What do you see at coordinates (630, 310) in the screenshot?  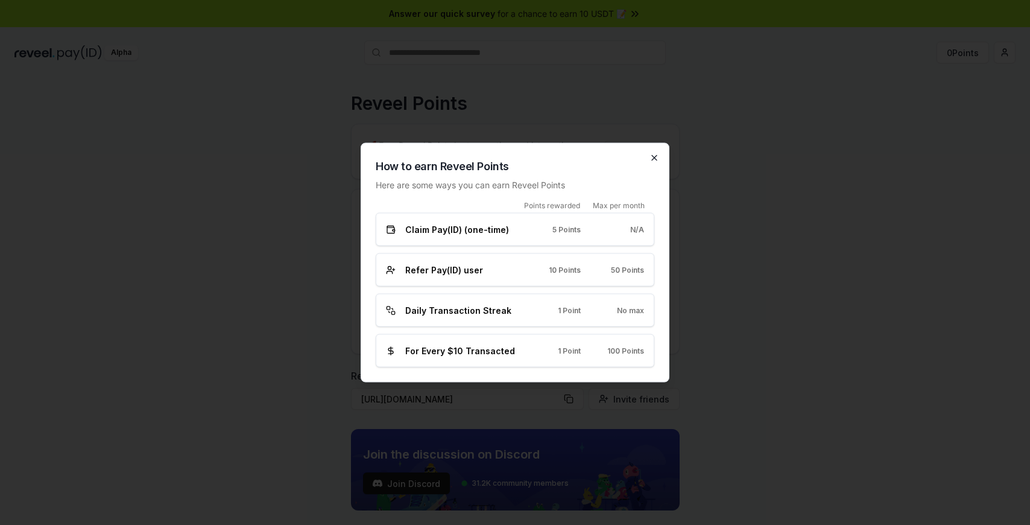 I see `span: No max` at bounding box center [630, 310].